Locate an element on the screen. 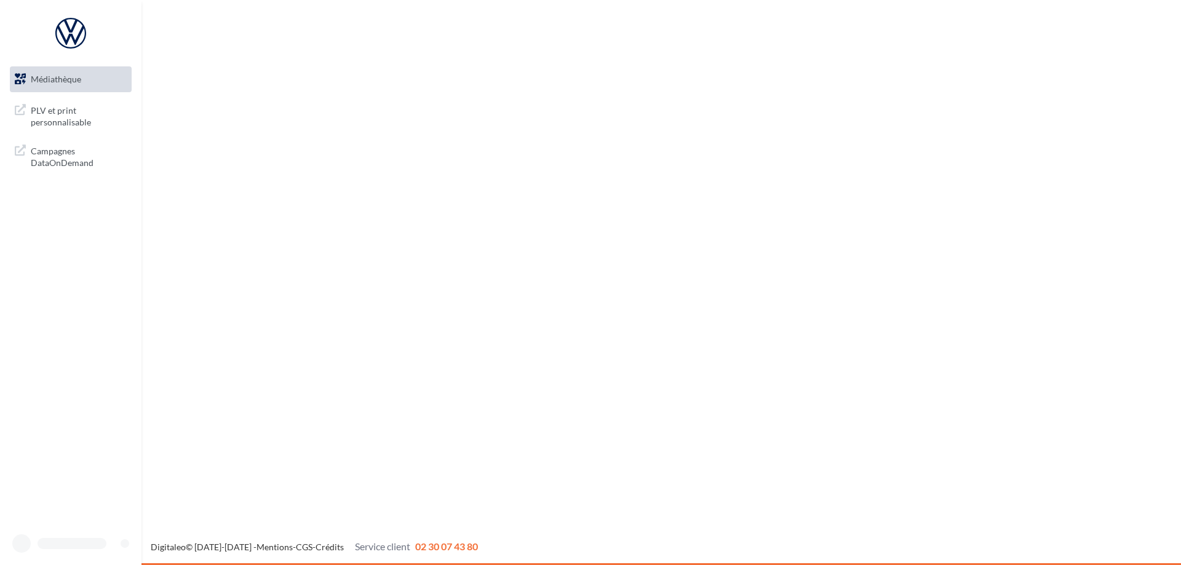 The height and width of the screenshot is (565, 1181). a: Digitaleo is located at coordinates (168, 547).